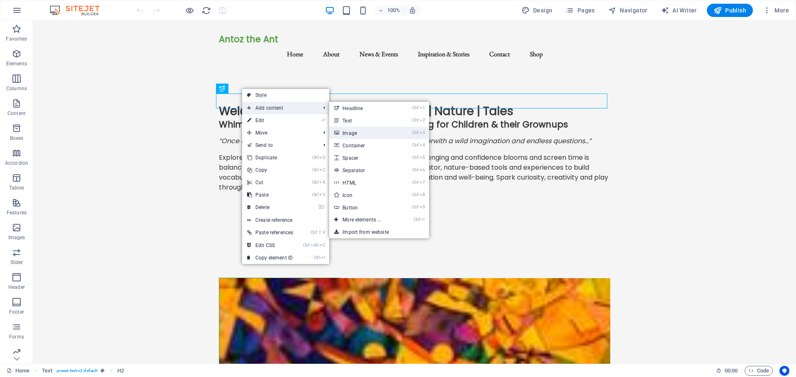 The width and height of the screenshot is (796, 377). Describe the element at coordinates (270, 208) in the screenshot. I see `a: ⌦Delete` at that location.